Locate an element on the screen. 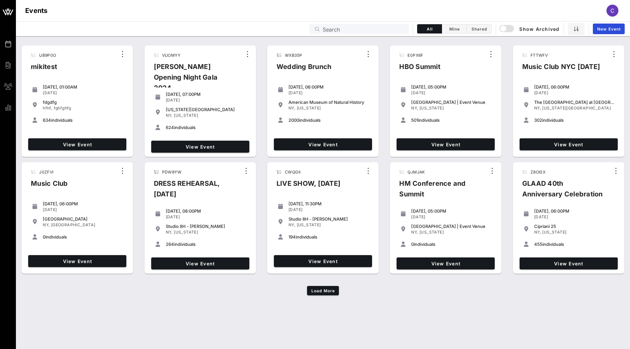 This screenshot has width=630, height=349. span: J0ZFVI is located at coordinates (46, 172).